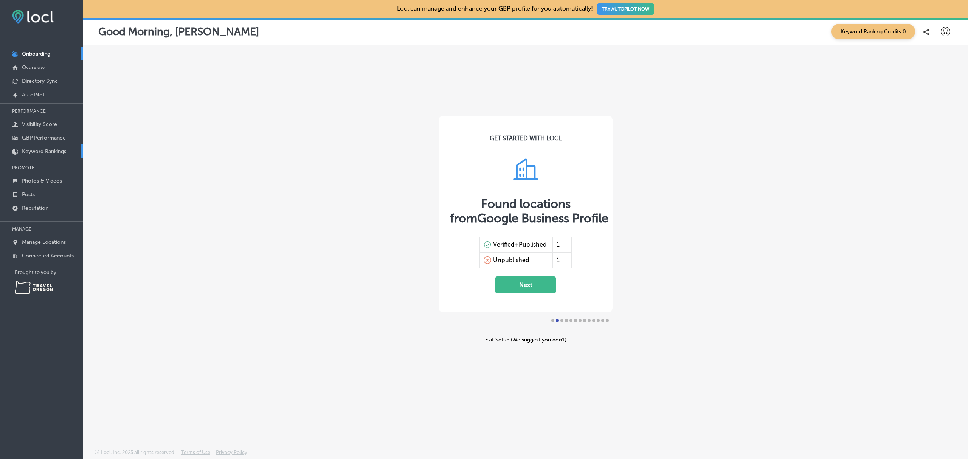  Describe the element at coordinates (526, 285) in the screenshot. I see `button: Next` at that location.